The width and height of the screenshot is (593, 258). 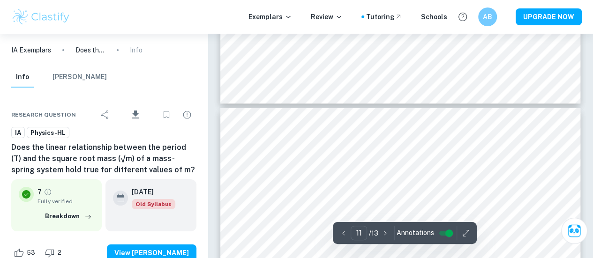 What do you see at coordinates (60, 253) in the screenshot?
I see `span: 2` at bounding box center [60, 253].